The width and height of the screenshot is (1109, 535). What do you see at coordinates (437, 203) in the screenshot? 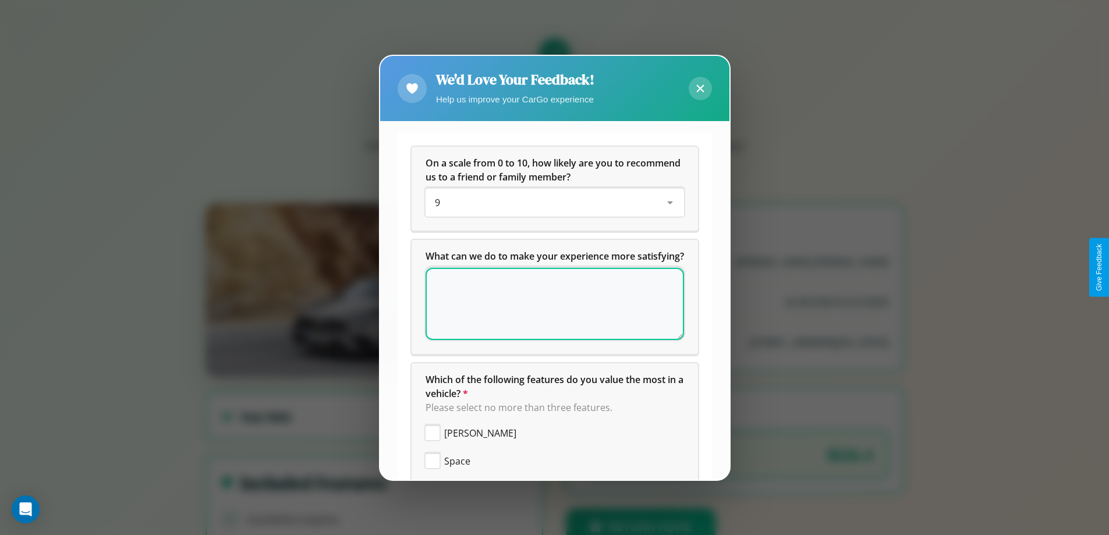
I see `span: 9` at bounding box center [437, 203].